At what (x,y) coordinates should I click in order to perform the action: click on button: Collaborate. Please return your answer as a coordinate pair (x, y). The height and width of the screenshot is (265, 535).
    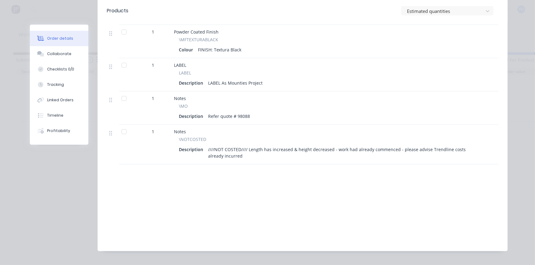
    Looking at the image, I should click on (59, 54).